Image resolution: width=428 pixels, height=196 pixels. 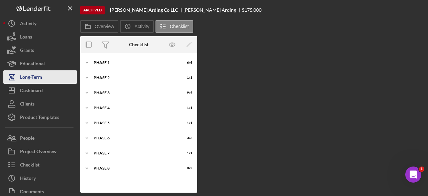 What do you see at coordinates (40, 77) in the screenshot?
I see `a: Long-Term` at bounding box center [40, 77].